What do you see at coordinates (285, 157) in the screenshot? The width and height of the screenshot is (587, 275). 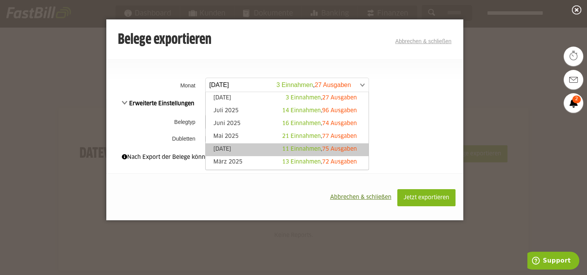 I see `div: Nach Export der Belege können diese nicht mehr bearbeitet werden.` at bounding box center [285, 157].